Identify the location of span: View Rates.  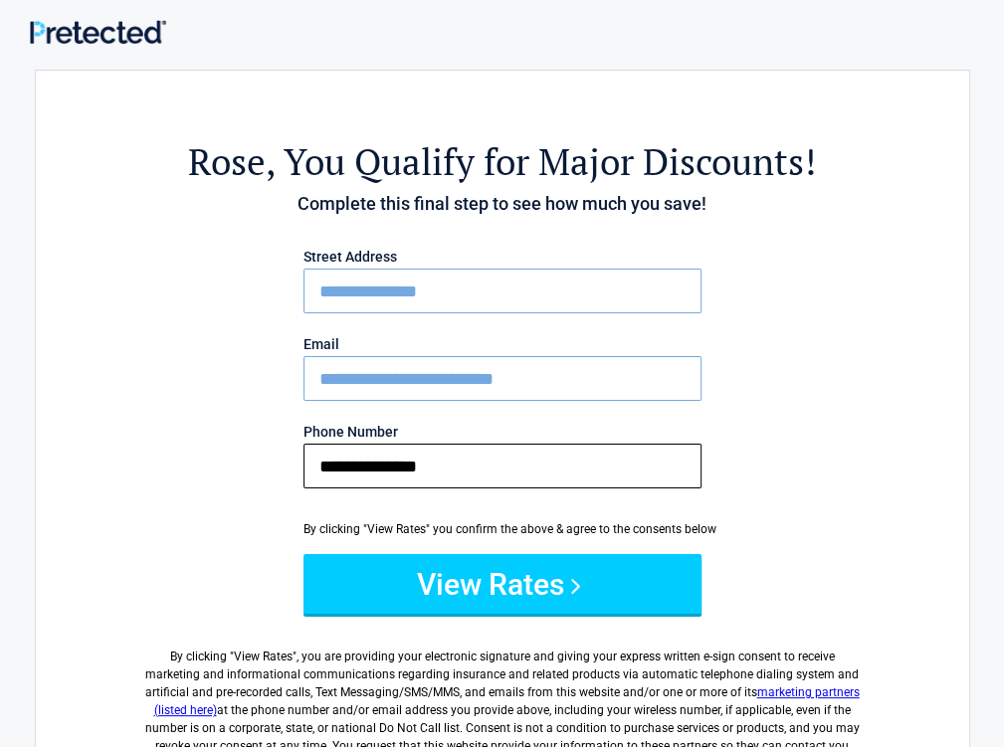
(263, 657).